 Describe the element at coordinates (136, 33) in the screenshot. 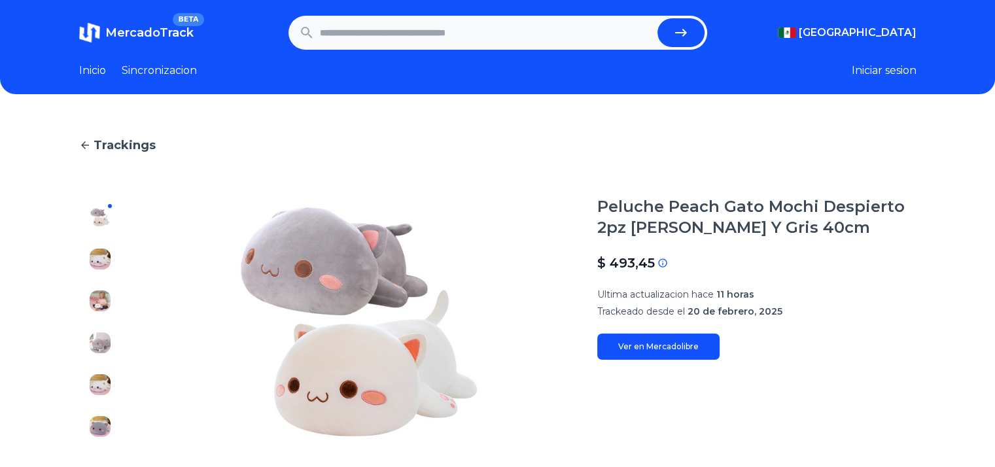

I see `a: MercadoTrackBETA` at that location.